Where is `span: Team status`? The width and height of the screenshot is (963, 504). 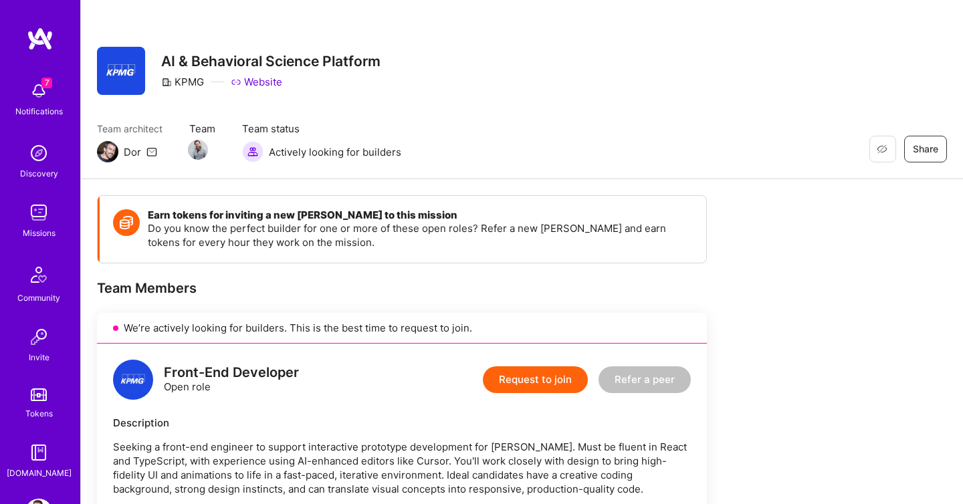
span: Team status is located at coordinates (322, 128).